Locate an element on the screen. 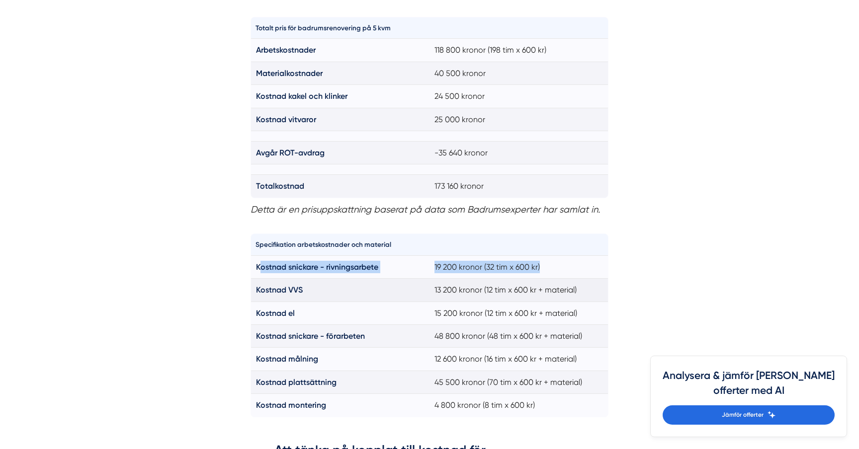  td: 12 600 kronor (16 tim x 600 kr + material) is located at coordinates (519, 359).